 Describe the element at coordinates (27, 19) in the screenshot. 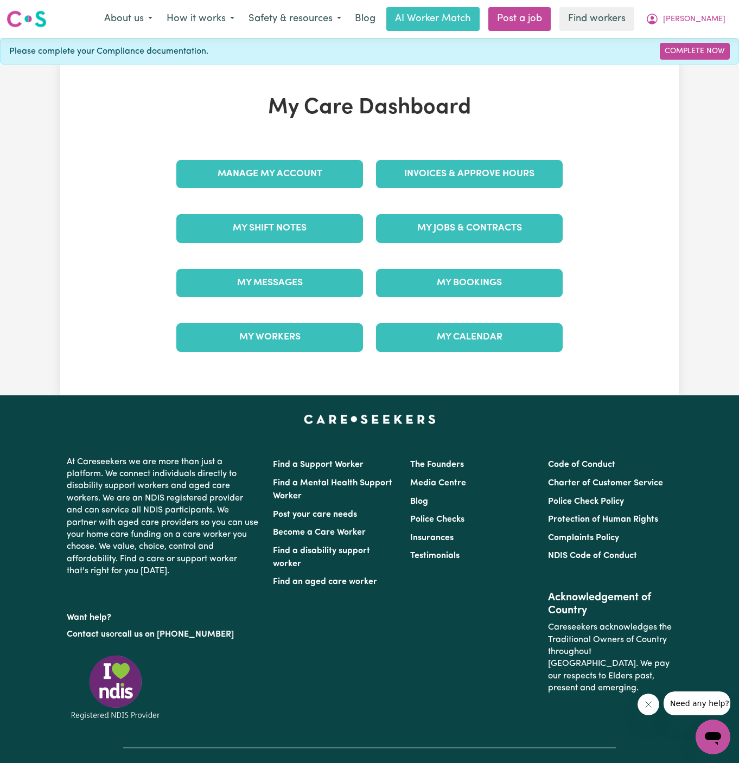

I see `img: Careseekers logo` at that location.